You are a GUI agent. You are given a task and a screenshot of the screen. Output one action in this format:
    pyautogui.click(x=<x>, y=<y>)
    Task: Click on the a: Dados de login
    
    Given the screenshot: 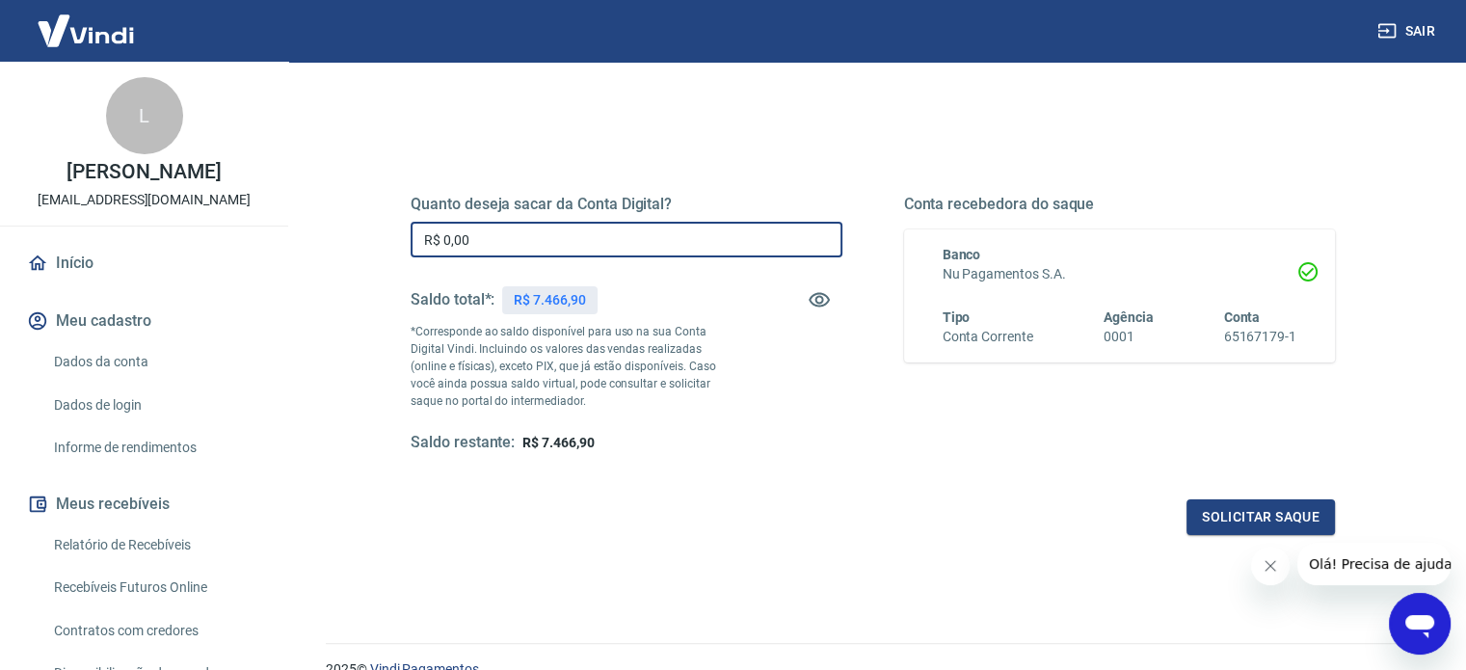 What is the action you would take?
    pyautogui.click(x=155, y=405)
    